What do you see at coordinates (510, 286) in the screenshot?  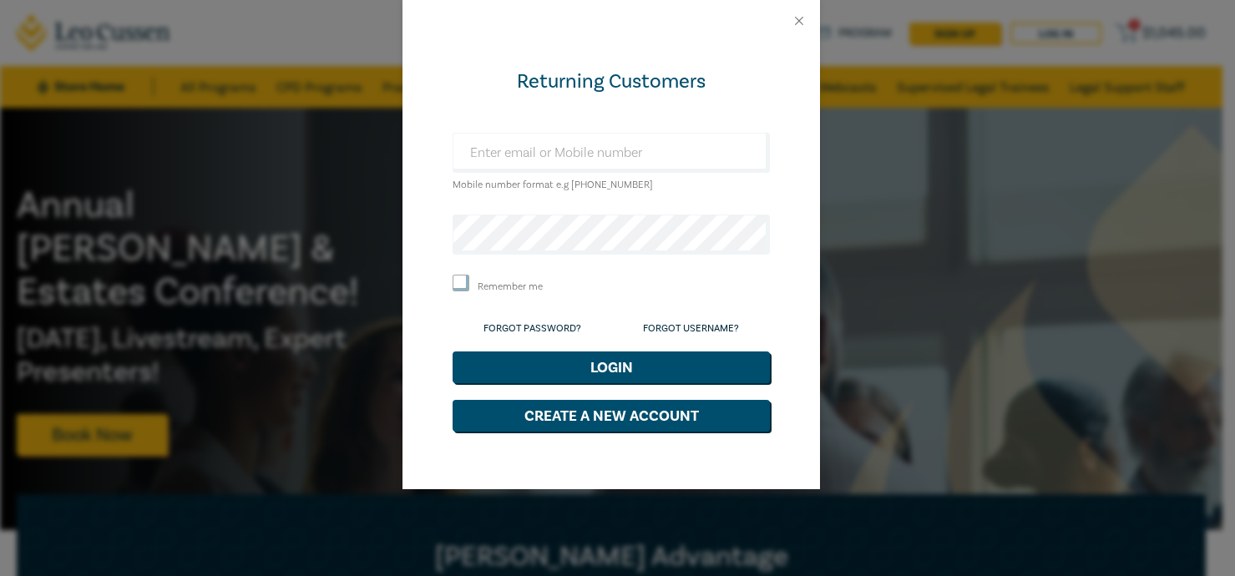 I see `label: Remember me` at bounding box center [510, 286].